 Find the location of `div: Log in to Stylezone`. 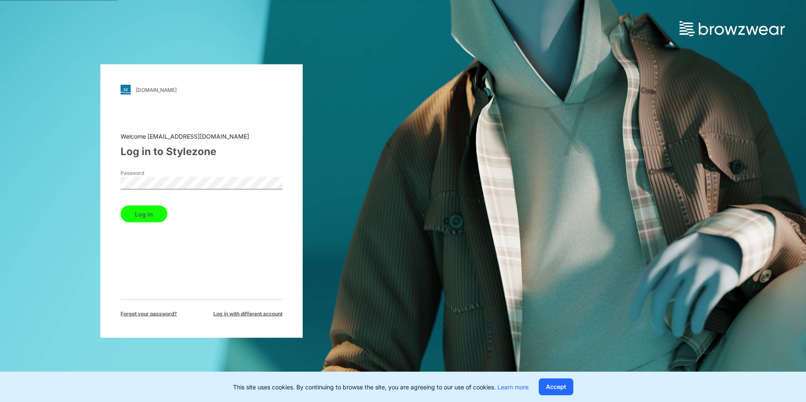

div: Log in to Stylezone is located at coordinates (201, 152).